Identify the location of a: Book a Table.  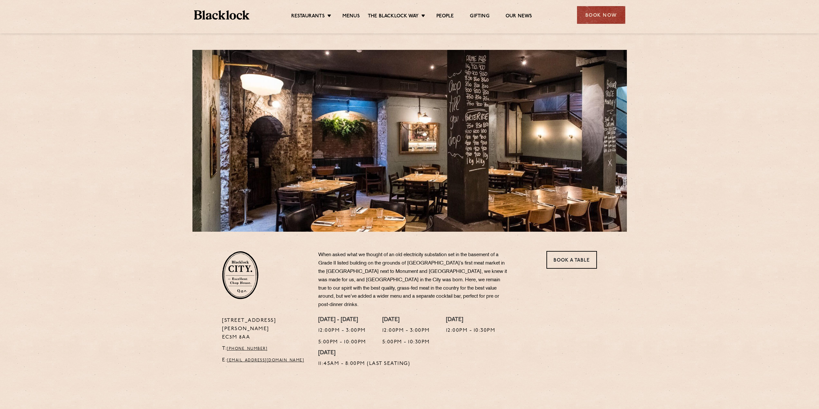
(572, 260).